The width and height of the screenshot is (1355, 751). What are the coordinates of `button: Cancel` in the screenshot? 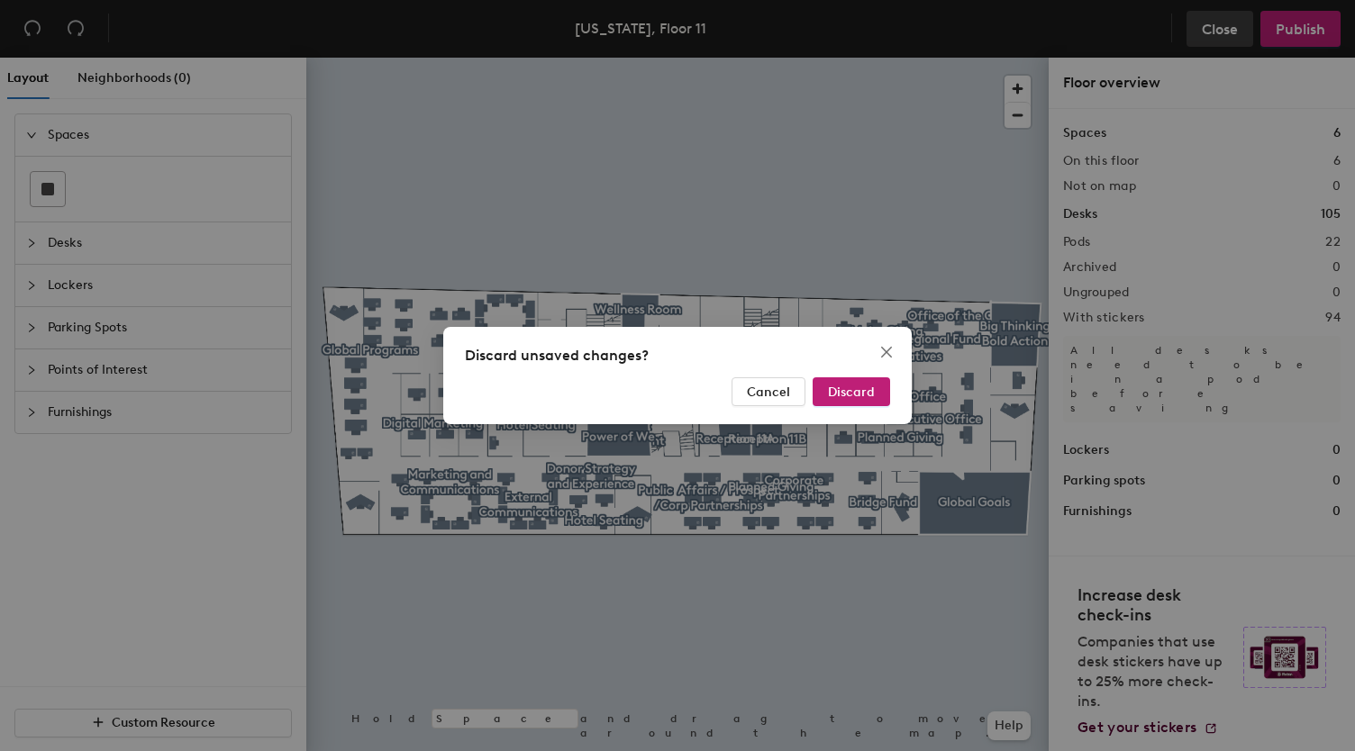 It's located at (768, 392).